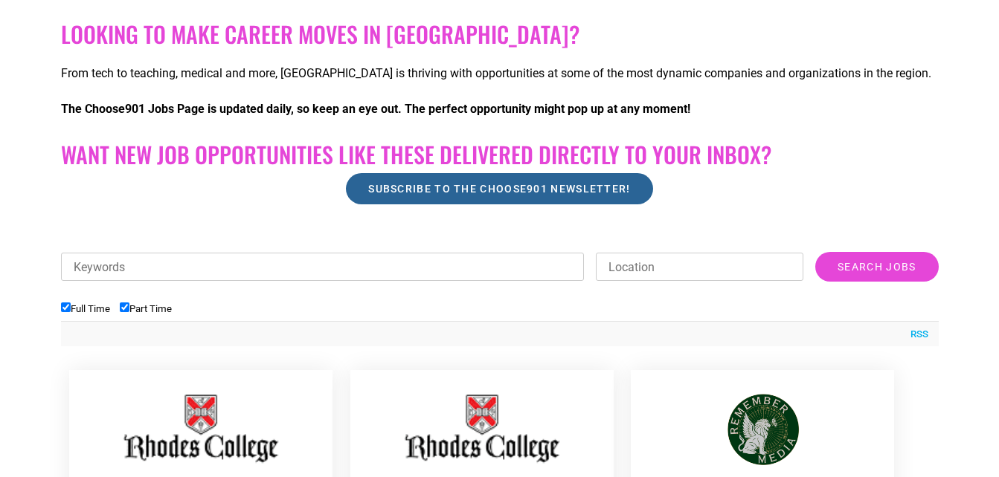 The image size is (999, 477). Describe the element at coordinates (915, 335) in the screenshot. I see `a: RSS` at that location.